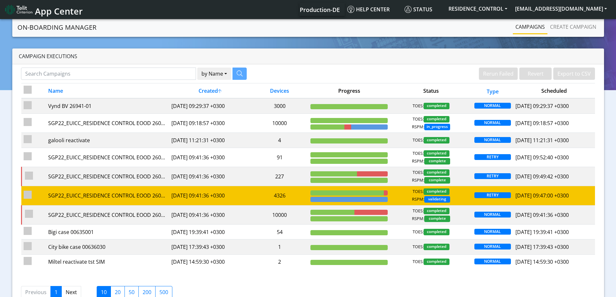  I want to click on div: City bike case 00636030, so click(107, 247).